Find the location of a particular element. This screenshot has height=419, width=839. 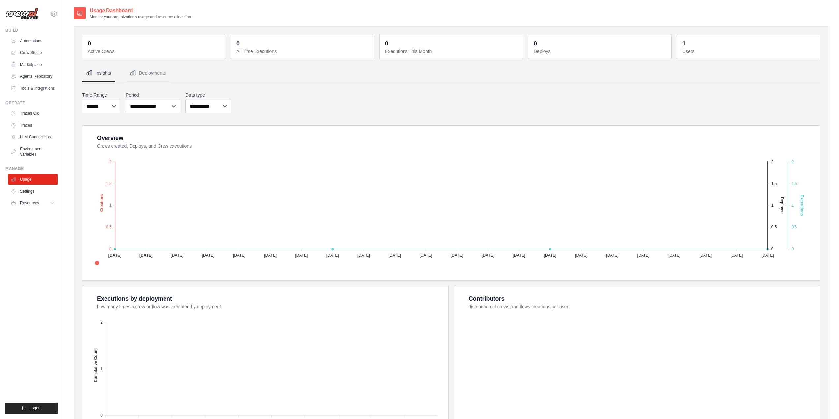

a: Traces Old is located at coordinates (33, 113).